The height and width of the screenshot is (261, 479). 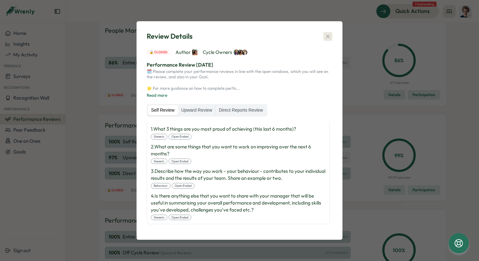 I want to click on img: Hannah Saunders, so click(x=245, y=52).